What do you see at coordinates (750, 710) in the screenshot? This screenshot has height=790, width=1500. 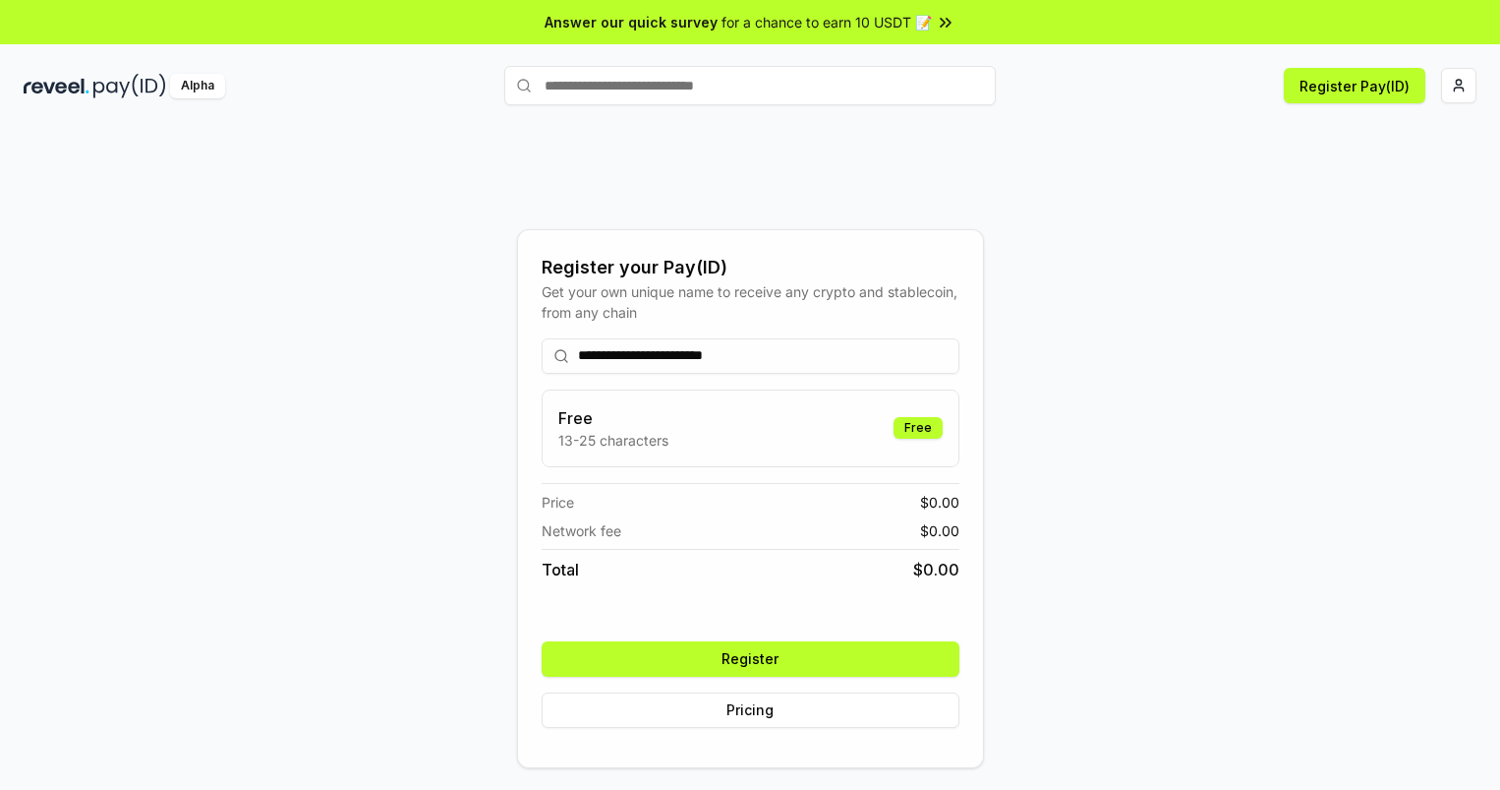 I see `button: Pricing` at bounding box center [750, 710].